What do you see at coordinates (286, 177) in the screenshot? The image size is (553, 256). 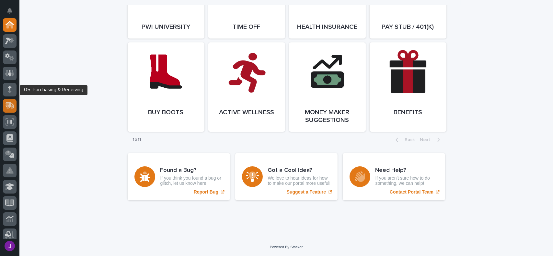 I see `a: Suggest a Feature` at bounding box center [286, 177].